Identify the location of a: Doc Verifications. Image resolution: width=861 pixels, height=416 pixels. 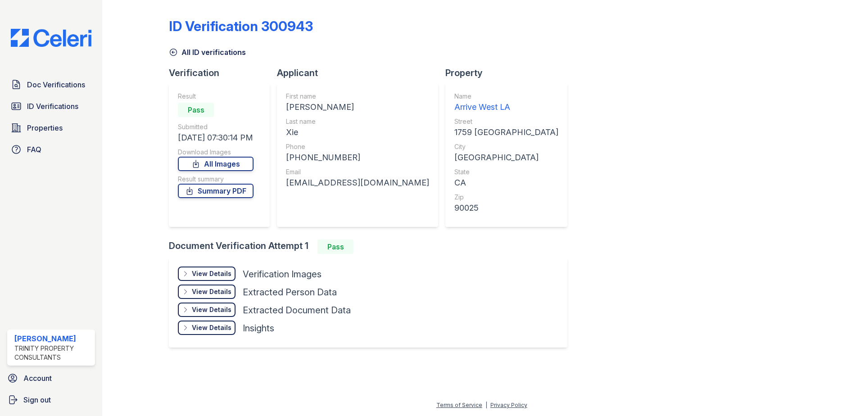
(51, 85).